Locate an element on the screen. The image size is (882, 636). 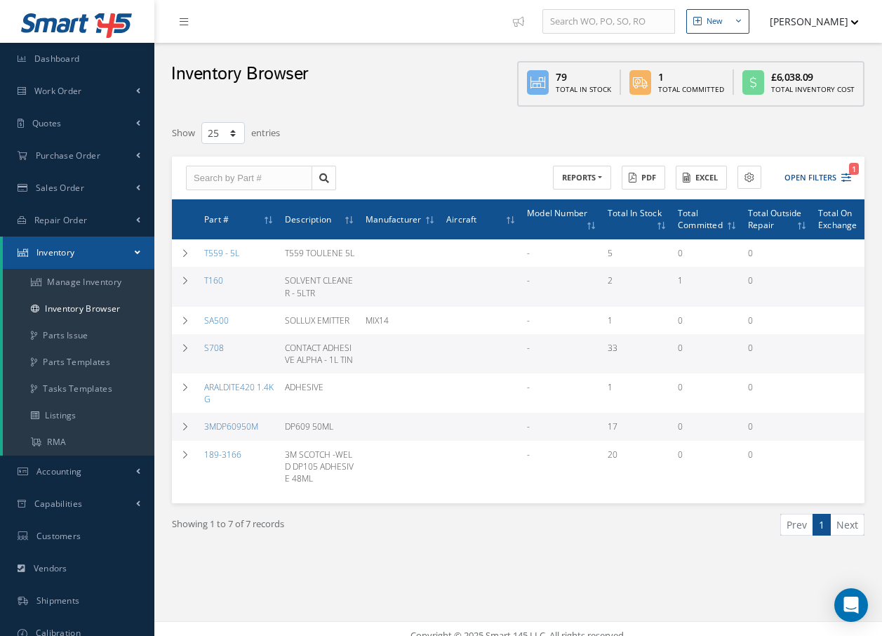
span: Manufacturer is located at coordinates (393, 218).